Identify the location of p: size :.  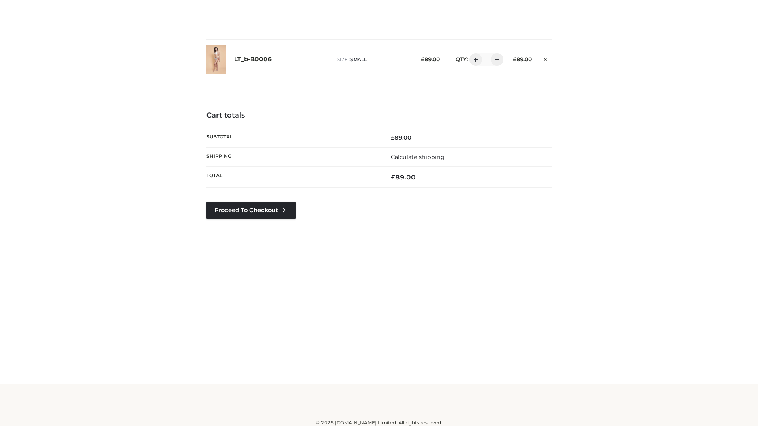
(372, 60).